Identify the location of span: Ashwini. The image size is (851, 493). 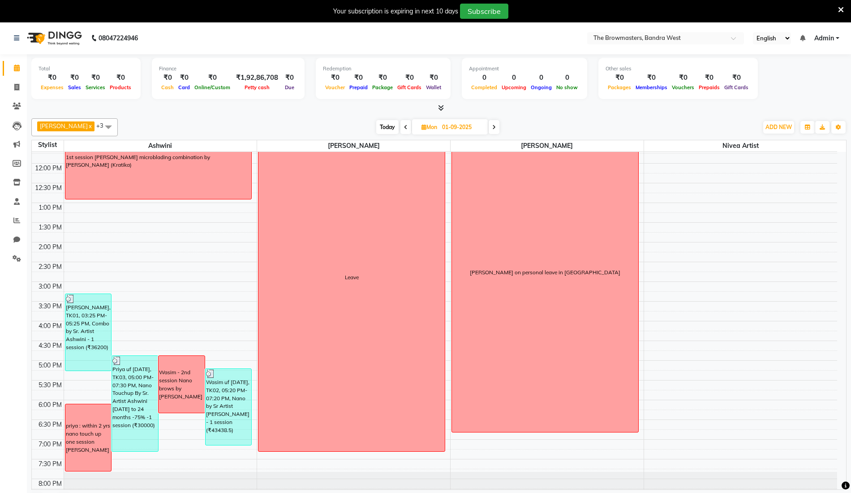
(160, 146).